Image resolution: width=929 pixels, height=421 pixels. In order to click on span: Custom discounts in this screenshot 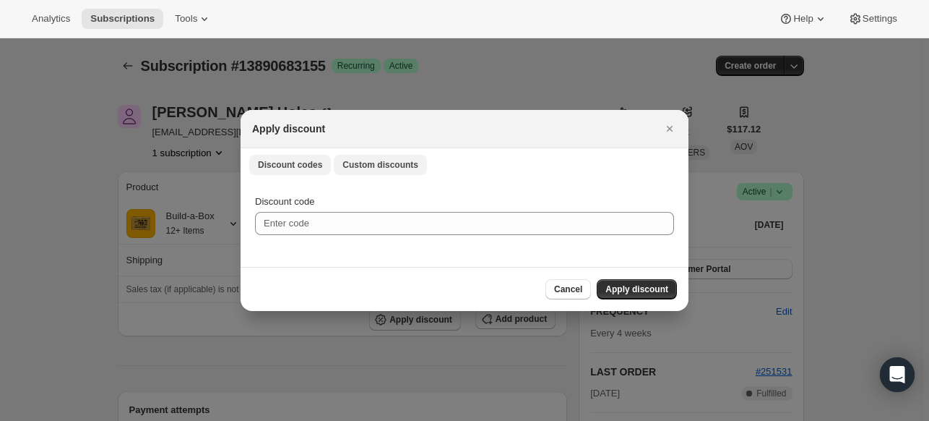, I will do `click(380, 165)`.